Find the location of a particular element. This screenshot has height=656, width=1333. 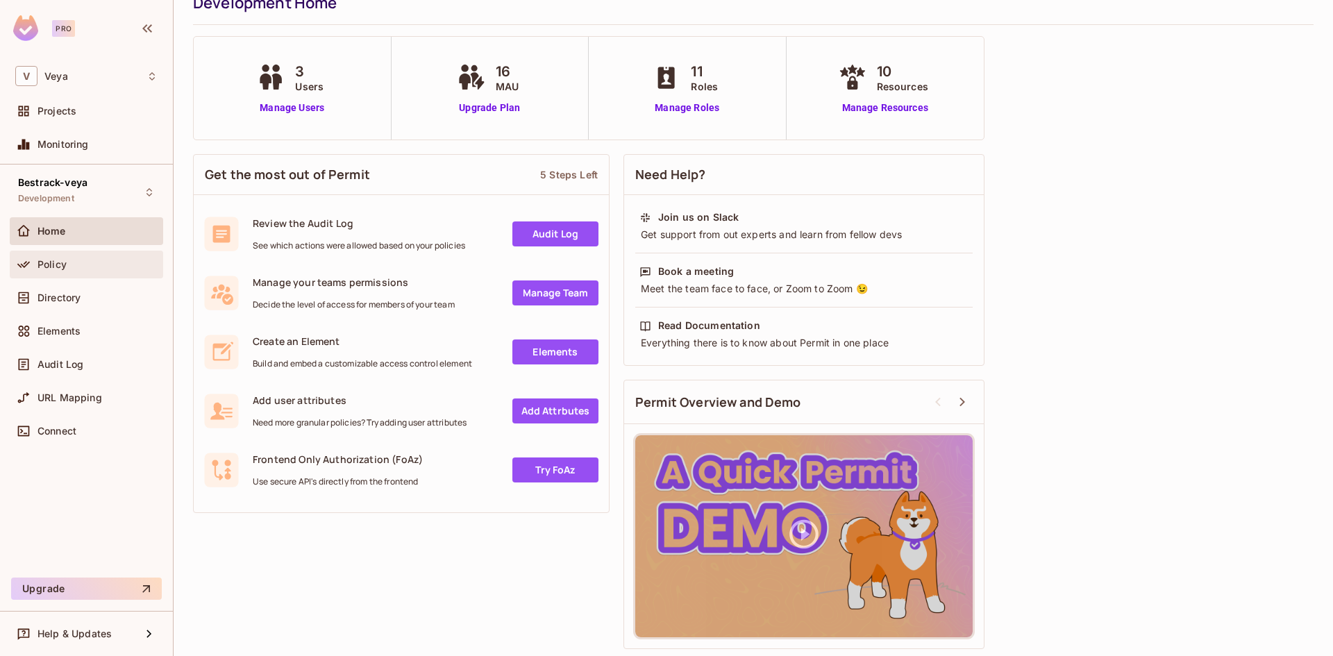

span: Monitoring is located at coordinates (63, 144).